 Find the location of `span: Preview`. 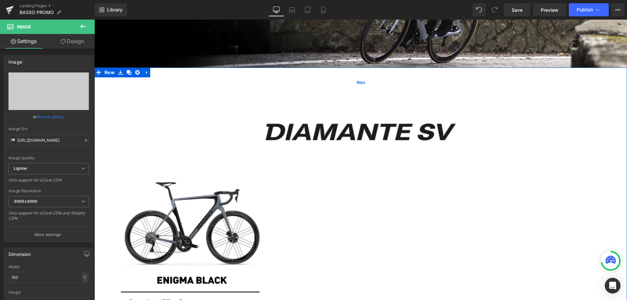

span: Preview is located at coordinates (549, 10).